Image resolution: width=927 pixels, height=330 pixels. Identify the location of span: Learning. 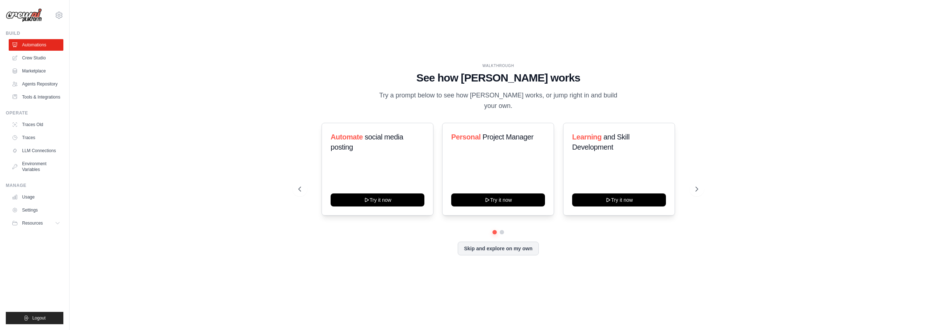
(586, 137).